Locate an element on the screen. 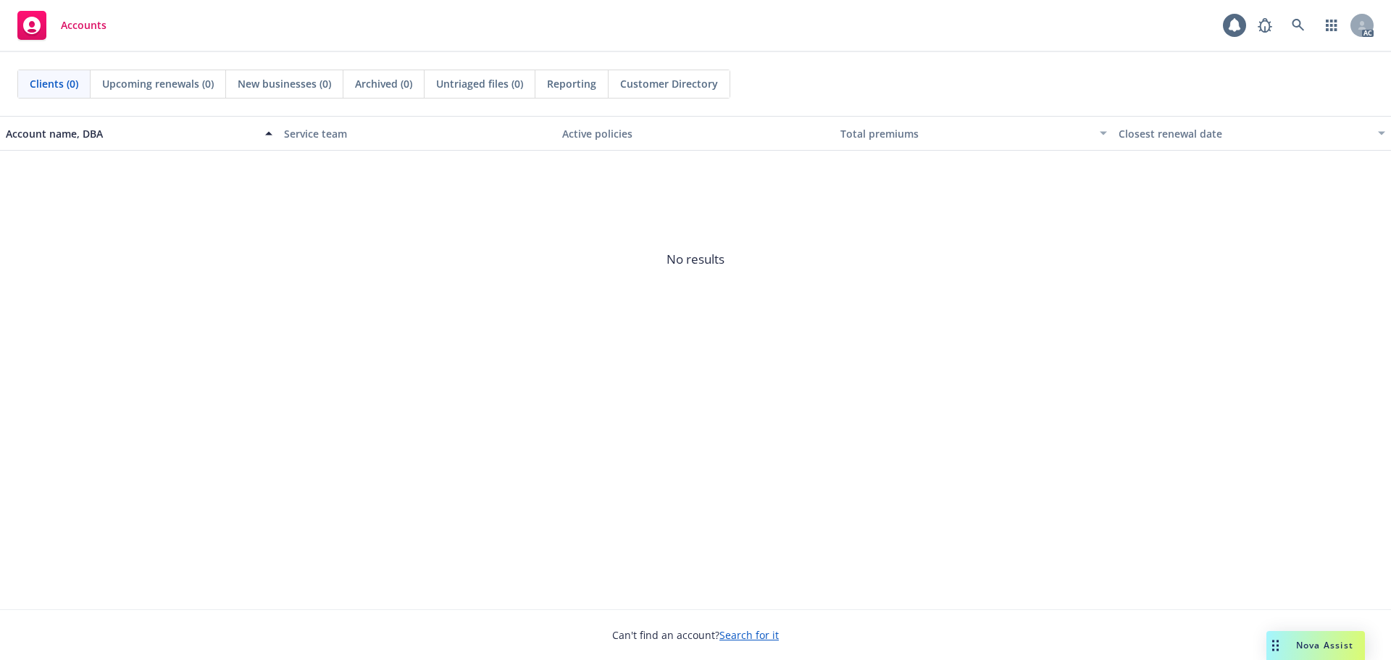 The image size is (1391, 660). a: Accounts is located at coordinates (62, 25).